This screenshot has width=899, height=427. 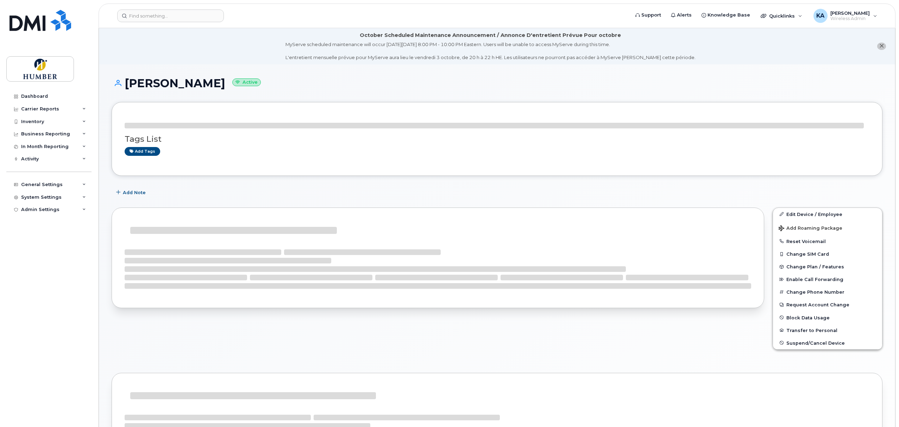 I want to click on span: Add Roaming Package, so click(x=810, y=229).